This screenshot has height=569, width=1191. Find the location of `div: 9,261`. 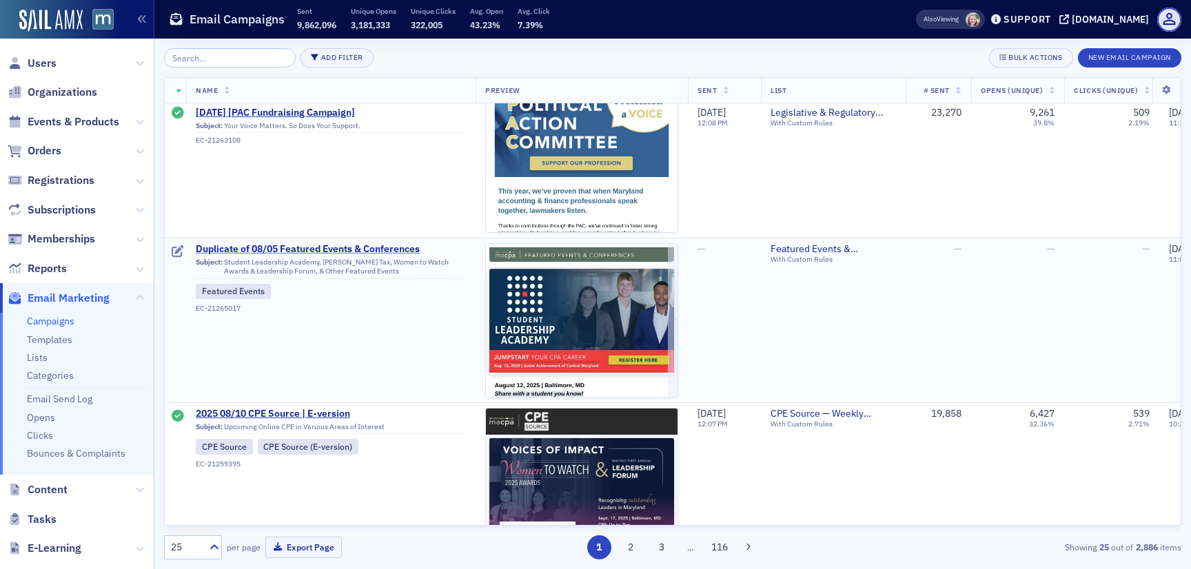

div: 9,261 is located at coordinates (1042, 113).